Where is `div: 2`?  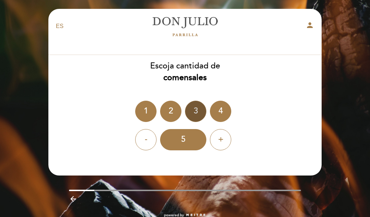 div: 2 is located at coordinates (171, 112).